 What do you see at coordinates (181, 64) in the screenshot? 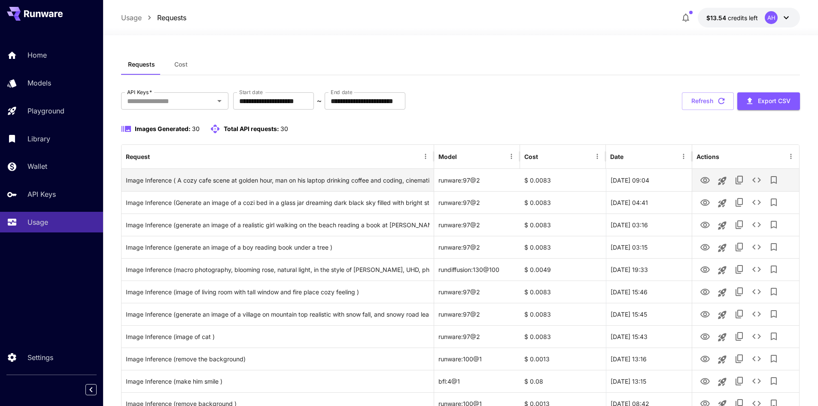
I see `span: Cost` at bounding box center [181, 64].